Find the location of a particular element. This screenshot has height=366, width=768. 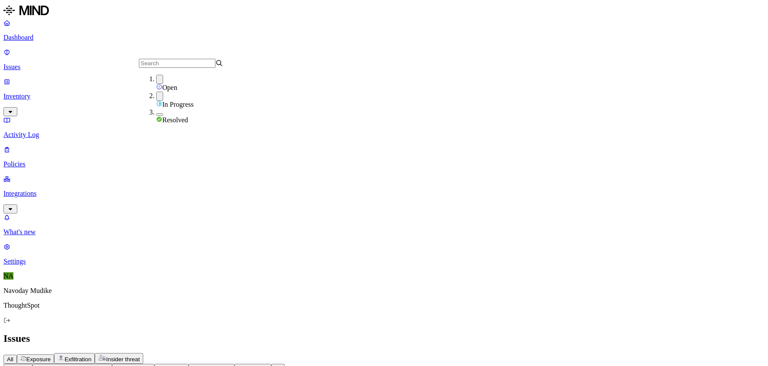

p: What's new is located at coordinates (384, 232).